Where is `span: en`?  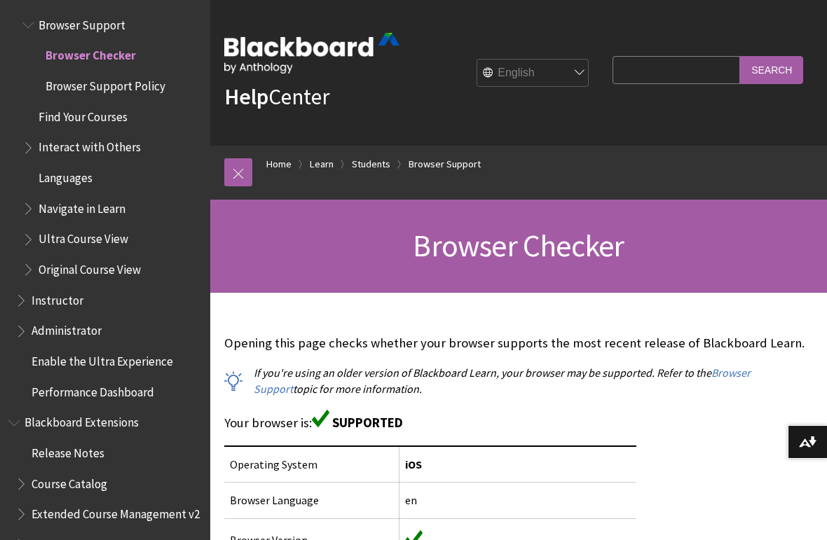
span: en is located at coordinates (411, 500).